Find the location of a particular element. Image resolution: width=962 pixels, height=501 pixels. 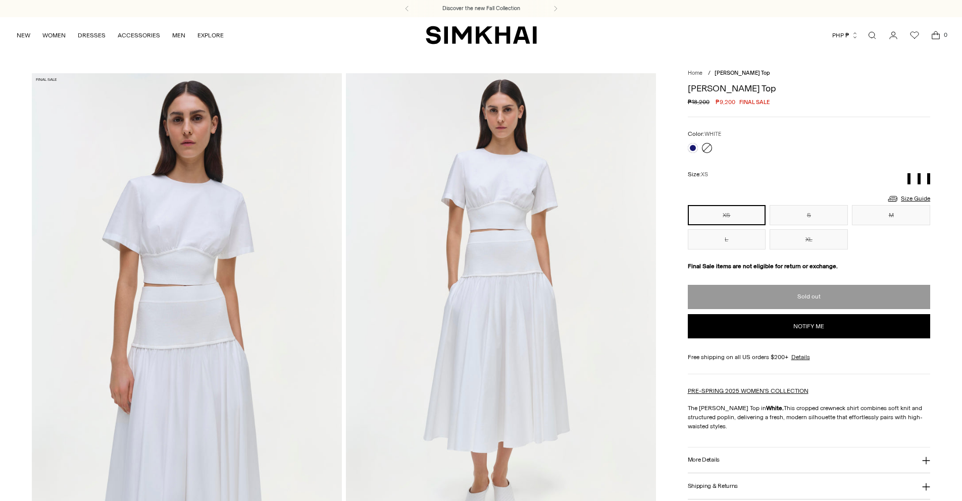

a: MEN is located at coordinates (179, 35).